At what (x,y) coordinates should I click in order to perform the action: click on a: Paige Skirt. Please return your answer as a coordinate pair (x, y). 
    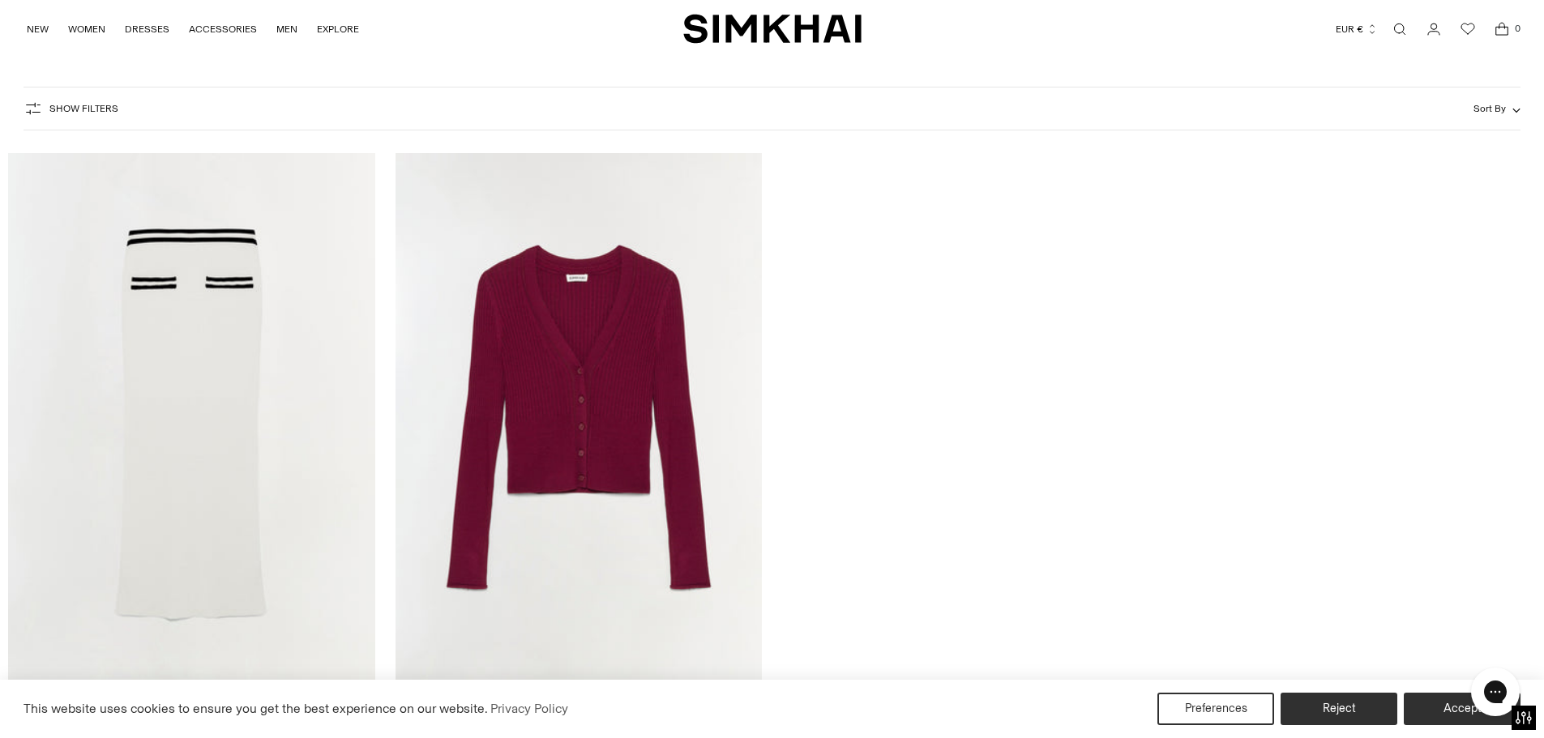
    Looking at the image, I should click on (191, 428).